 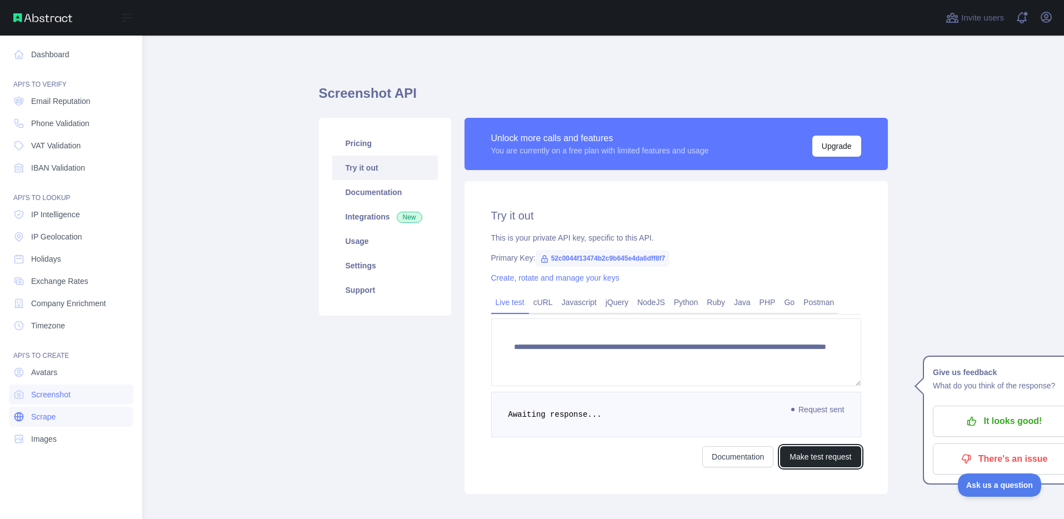 What do you see at coordinates (410, 217) in the screenshot?
I see `span: New` at bounding box center [410, 217].